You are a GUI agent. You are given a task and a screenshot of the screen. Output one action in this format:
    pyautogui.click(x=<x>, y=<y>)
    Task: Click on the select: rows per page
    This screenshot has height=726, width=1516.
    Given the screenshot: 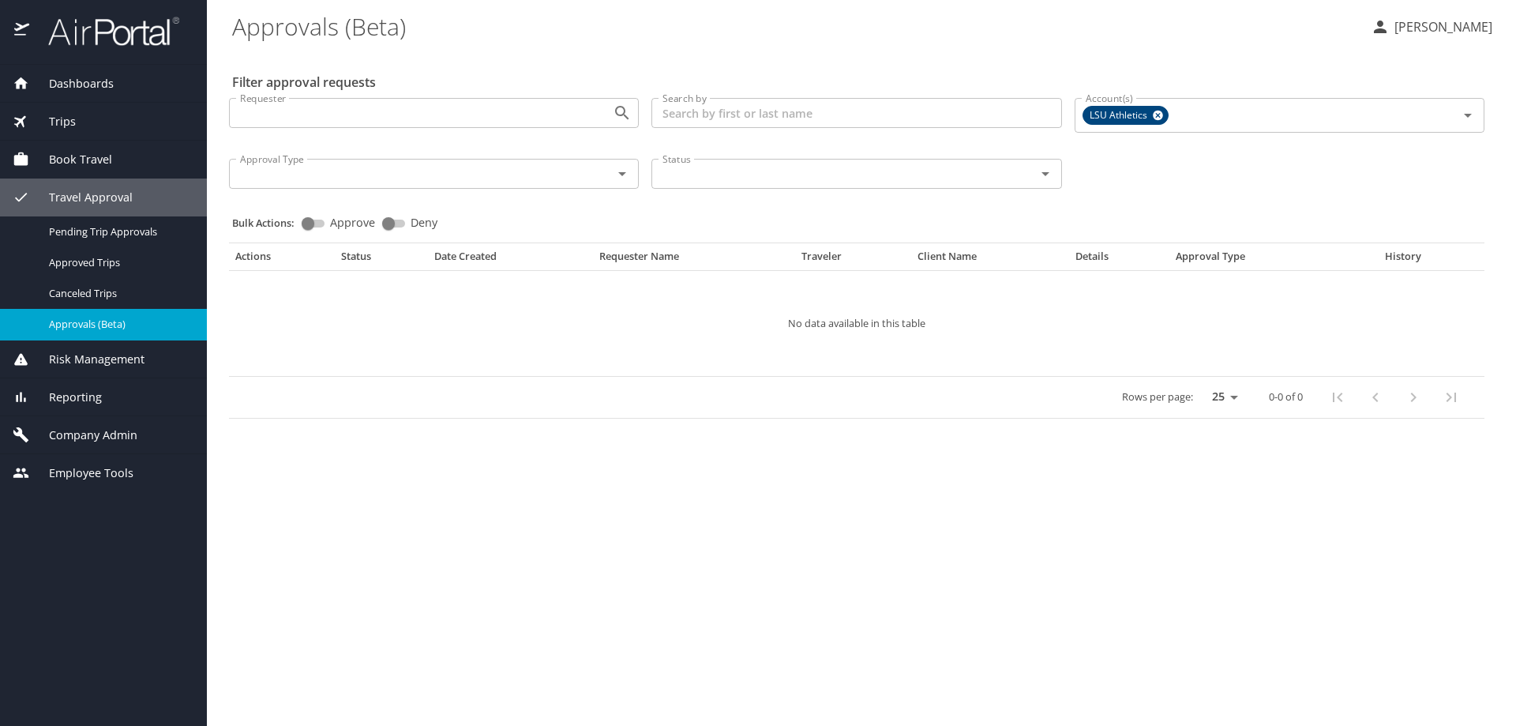 What is the action you would take?
    pyautogui.click(x=1222, y=397)
    